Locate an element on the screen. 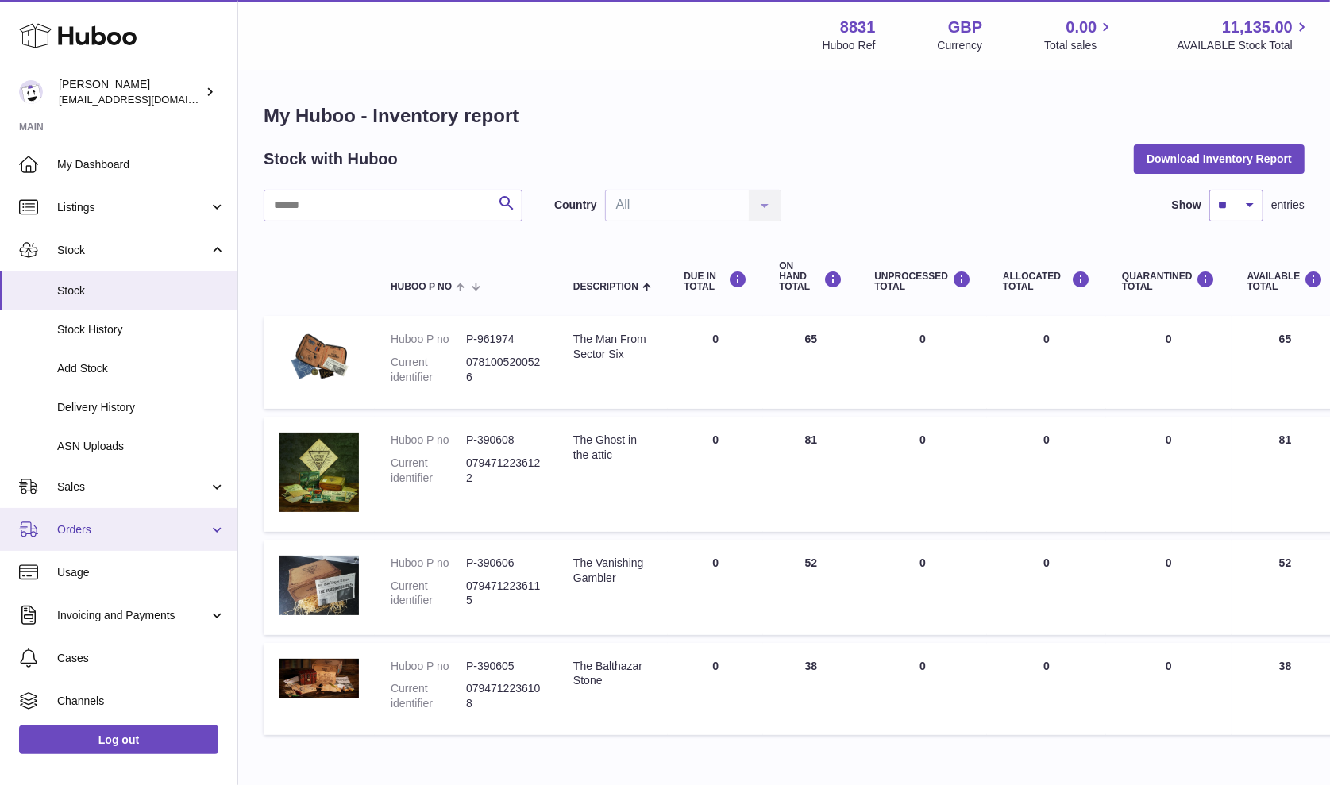 The height and width of the screenshot is (785, 1330). a: 11,135.00 AVAILABLE Stock Total is located at coordinates (1243, 35).